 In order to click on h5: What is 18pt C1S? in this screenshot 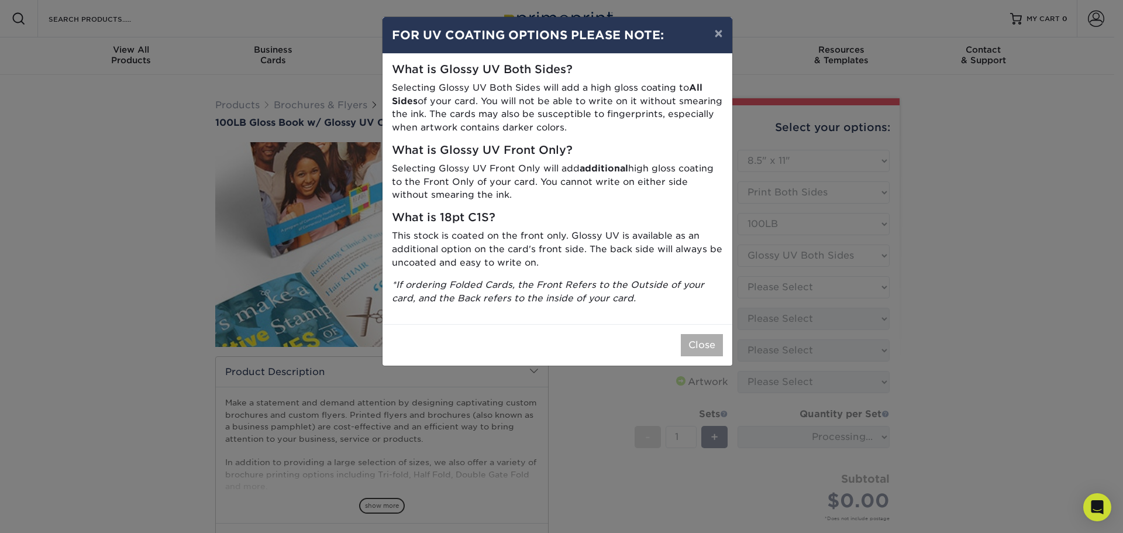, I will do `click(557, 218)`.